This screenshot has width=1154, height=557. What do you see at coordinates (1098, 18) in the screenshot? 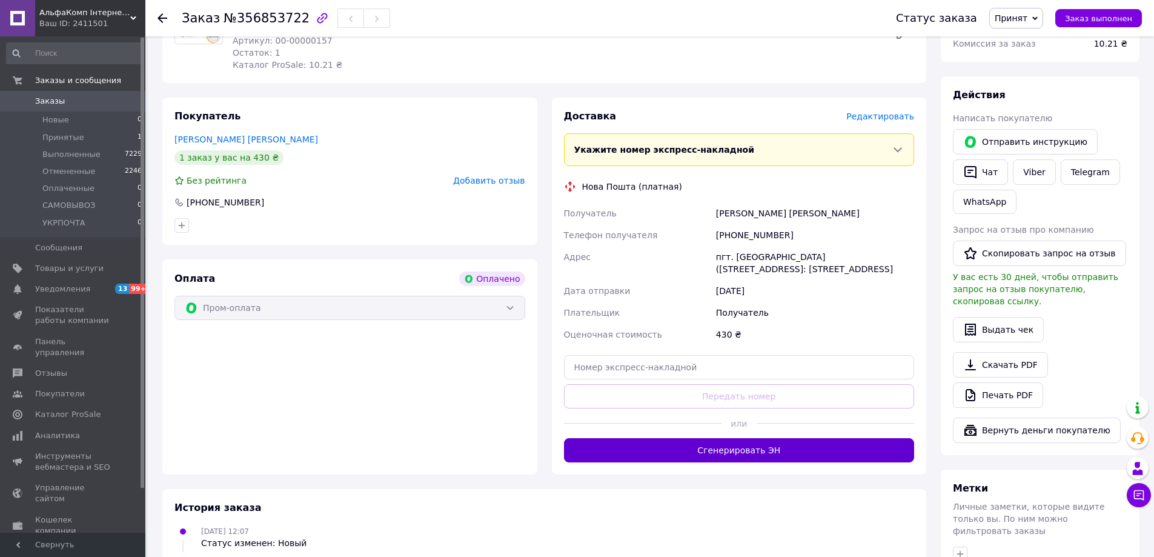
I see `span: Заказ выполнен` at bounding box center [1098, 18].